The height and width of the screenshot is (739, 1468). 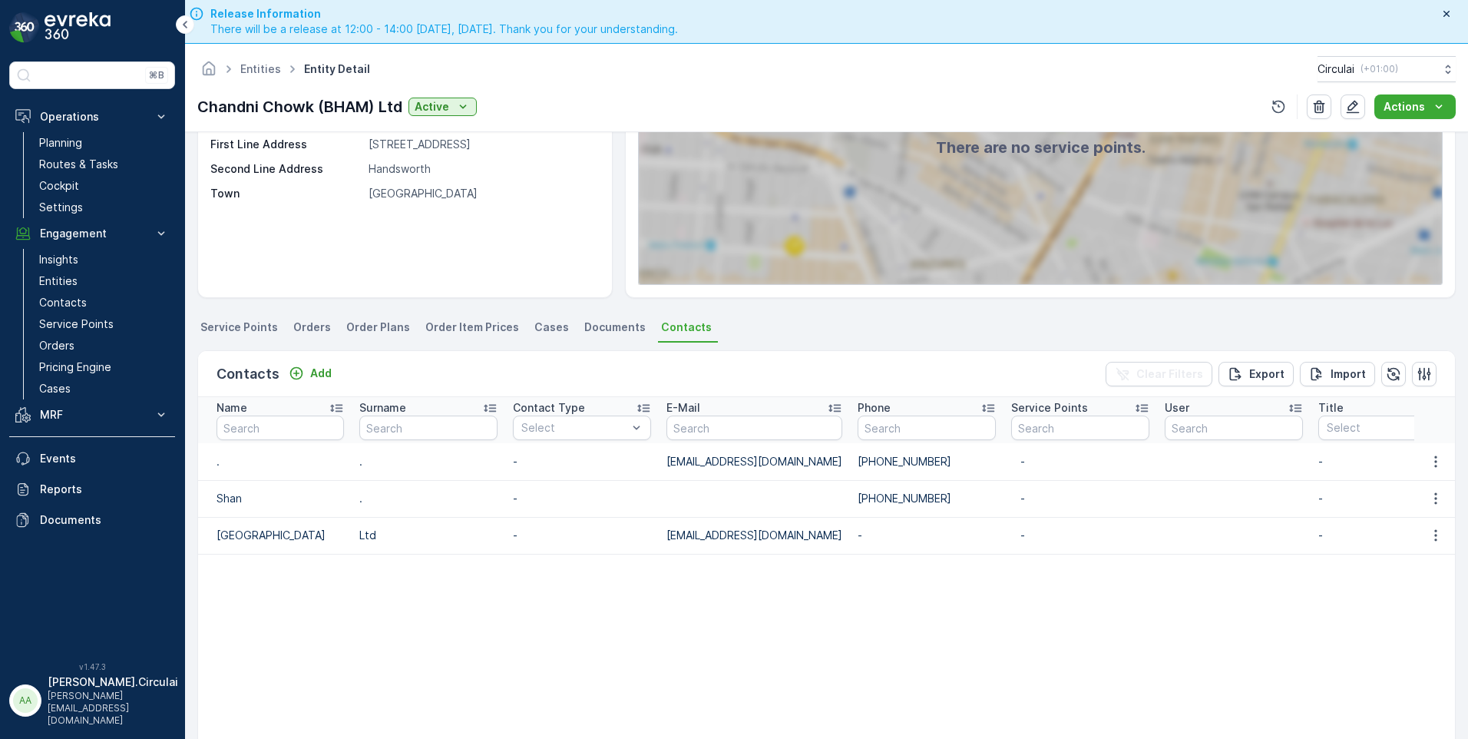 What do you see at coordinates (55, 388) in the screenshot?
I see `p: Cases` at bounding box center [55, 388].